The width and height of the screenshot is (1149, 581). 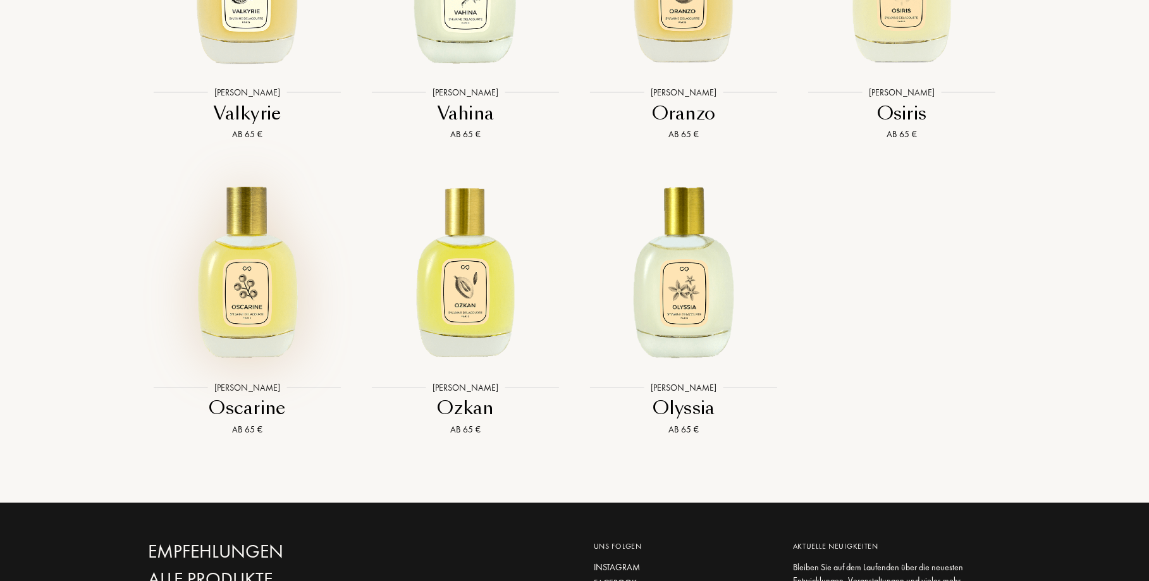 What do you see at coordinates (284, 552) in the screenshot?
I see `a: Empfehlungen` at bounding box center [284, 552].